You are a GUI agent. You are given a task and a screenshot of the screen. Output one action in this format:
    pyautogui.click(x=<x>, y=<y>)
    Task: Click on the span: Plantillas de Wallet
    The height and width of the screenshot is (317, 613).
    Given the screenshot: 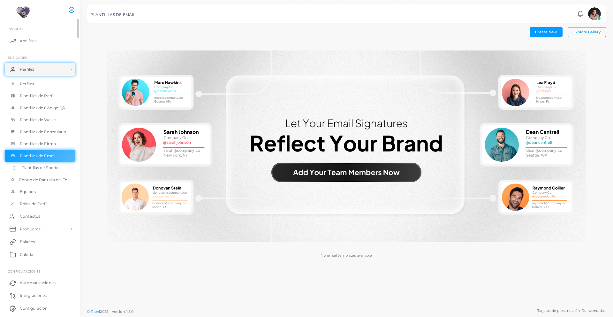 What is the action you would take?
    pyautogui.click(x=38, y=120)
    